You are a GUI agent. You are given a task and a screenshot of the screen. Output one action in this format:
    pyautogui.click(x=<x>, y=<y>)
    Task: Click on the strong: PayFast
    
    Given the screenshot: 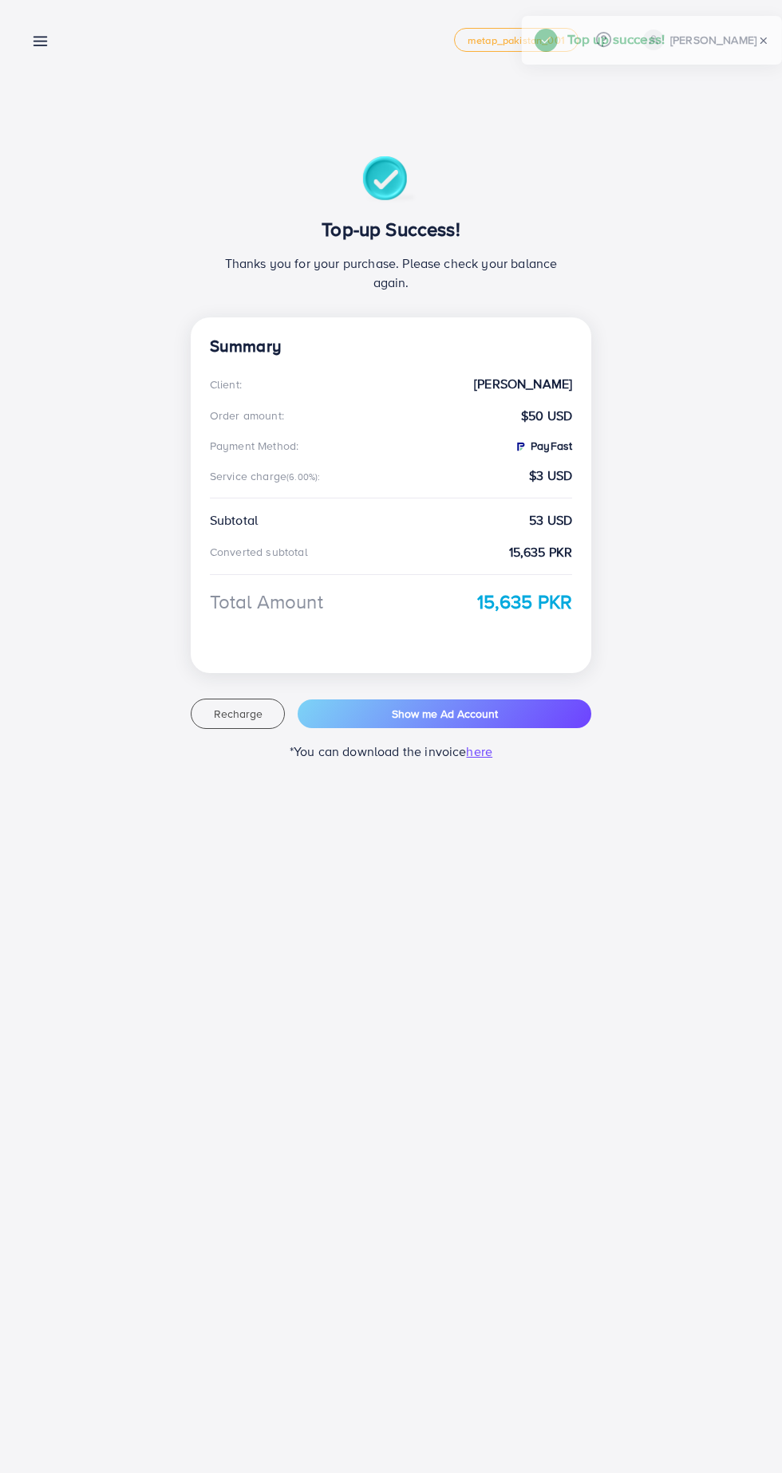 What is the action you would take?
    pyautogui.click(x=542, y=446)
    